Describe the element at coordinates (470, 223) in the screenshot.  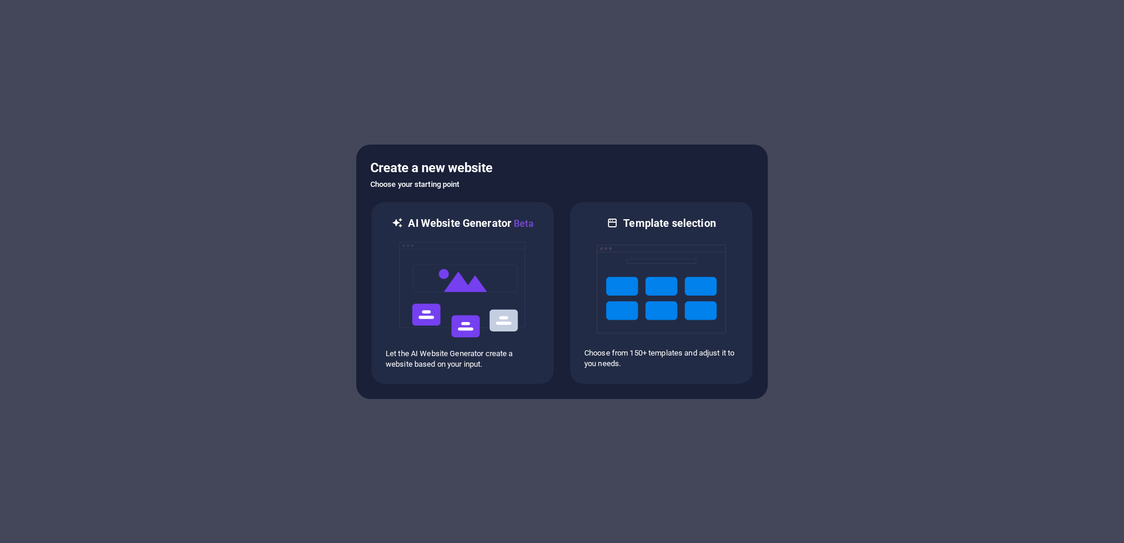
I see `h6: AI Website Generator` at that location.